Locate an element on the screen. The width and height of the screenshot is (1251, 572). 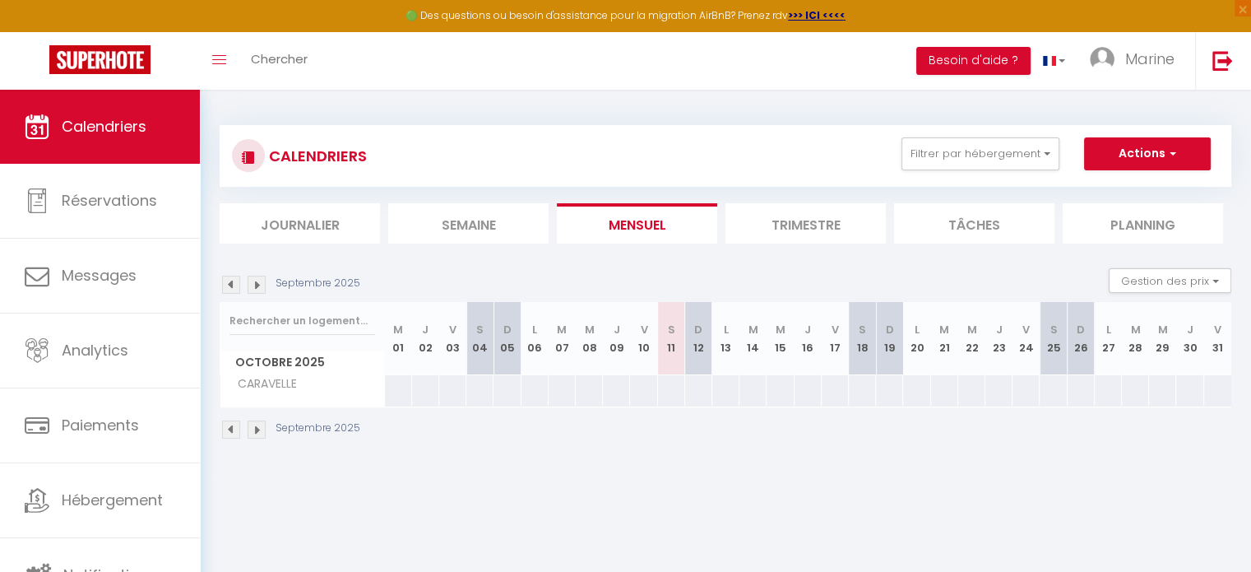
th: 21 is located at coordinates (944, 338).